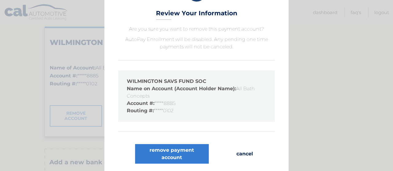 Image resolution: width=393 pixels, height=171 pixels. I want to click on strong: Routing #:, so click(140, 111).